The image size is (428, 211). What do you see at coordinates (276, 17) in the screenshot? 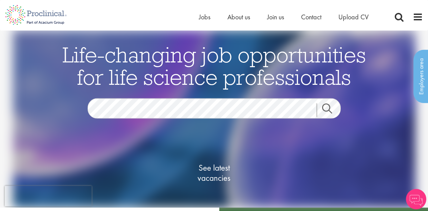
I see `span: Join us` at bounding box center [276, 17].